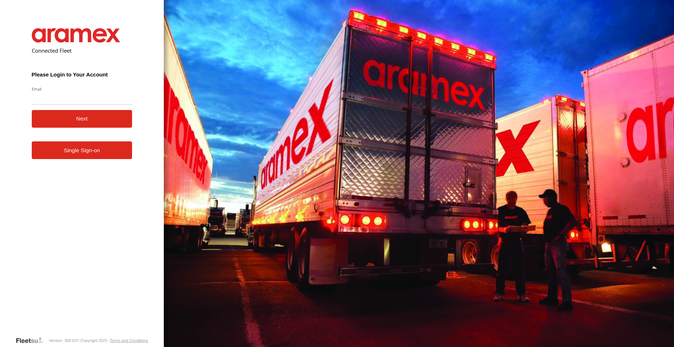 This screenshot has height=347, width=674. I want to click on a: Single Sign-on, so click(82, 150).